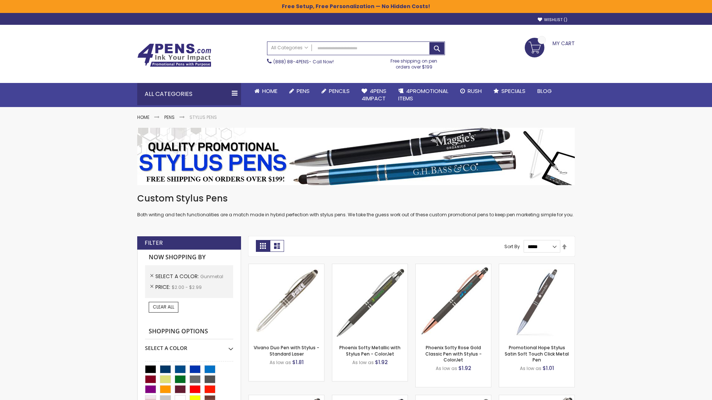 The image size is (712, 400). Describe the element at coordinates (536, 354) in the screenshot. I see `a: Promotional Hope Stylus Satin Soft Touch Click Metal Pen` at that location.